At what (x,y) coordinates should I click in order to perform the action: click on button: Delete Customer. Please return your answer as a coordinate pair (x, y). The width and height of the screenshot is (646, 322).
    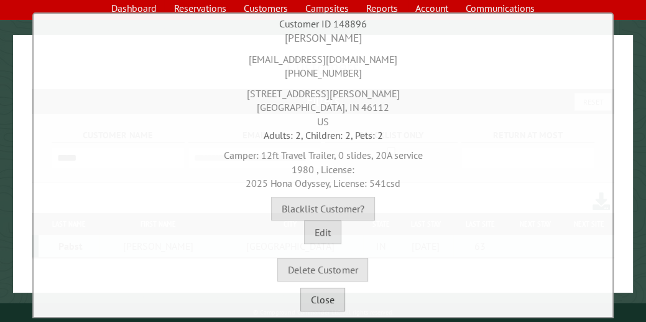
    Looking at the image, I should click on (323, 269).